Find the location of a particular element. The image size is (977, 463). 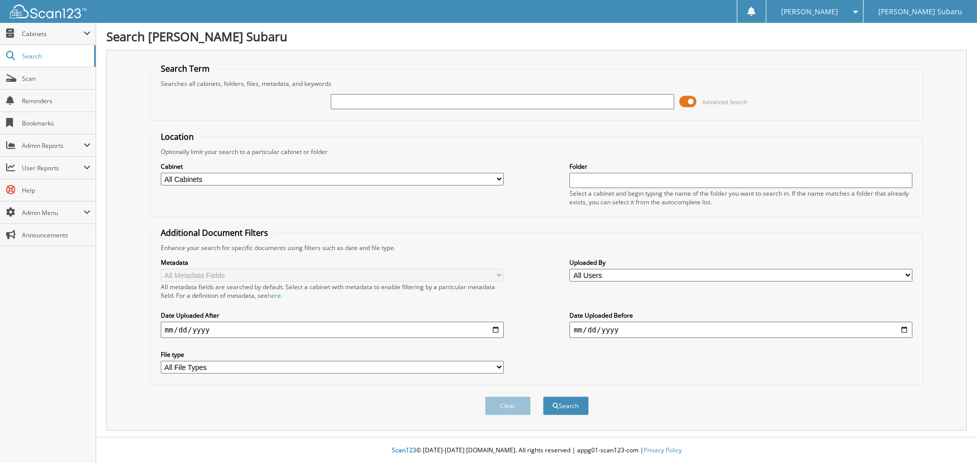

div: Enhance your search for specific documents using filters such as date and file type. is located at coordinates (537, 248).